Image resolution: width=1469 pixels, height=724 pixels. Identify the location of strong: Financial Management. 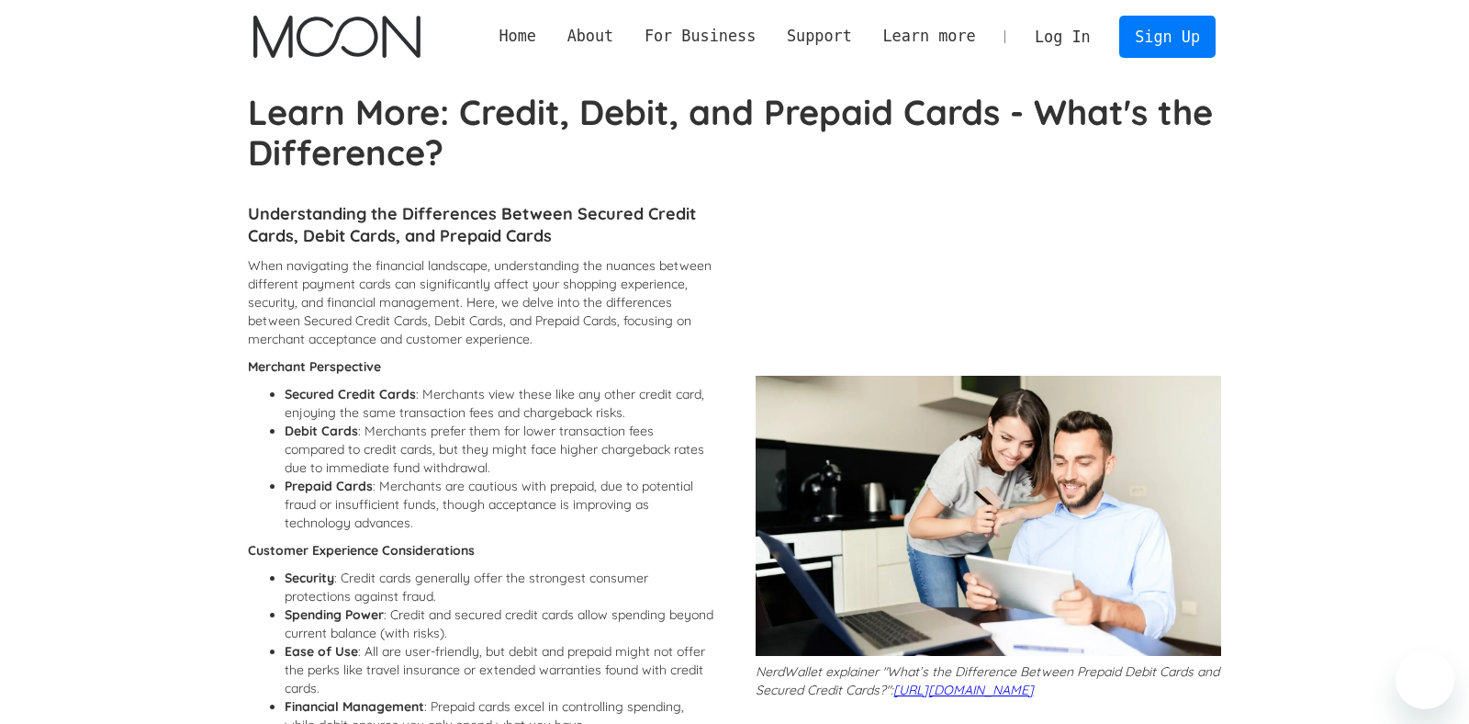
(354, 706).